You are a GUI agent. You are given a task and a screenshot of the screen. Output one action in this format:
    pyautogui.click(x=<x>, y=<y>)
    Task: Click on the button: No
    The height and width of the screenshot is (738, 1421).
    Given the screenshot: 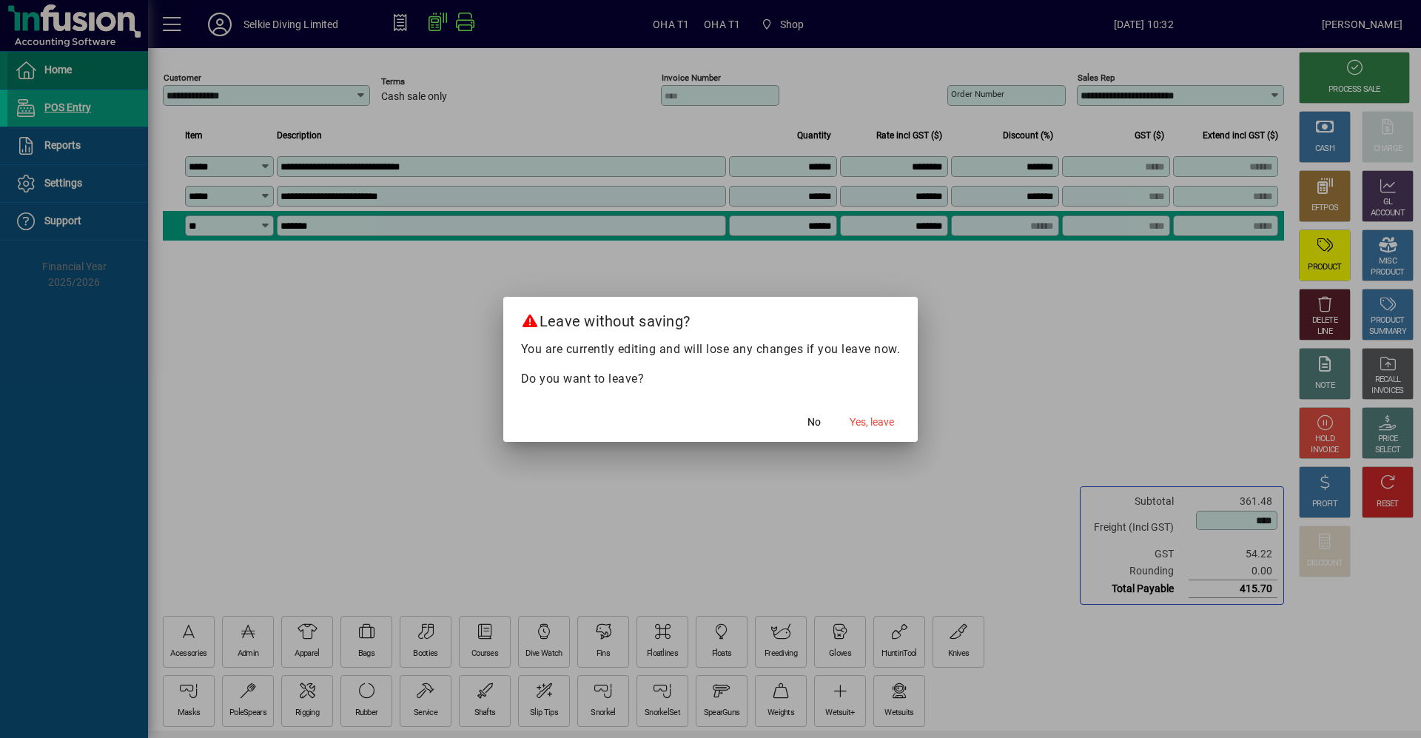 What is the action you would take?
    pyautogui.click(x=814, y=423)
    